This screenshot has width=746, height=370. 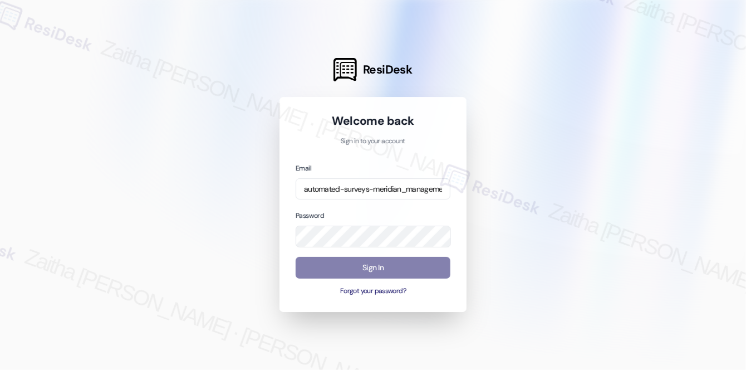 I want to click on button: Sign In, so click(x=373, y=267).